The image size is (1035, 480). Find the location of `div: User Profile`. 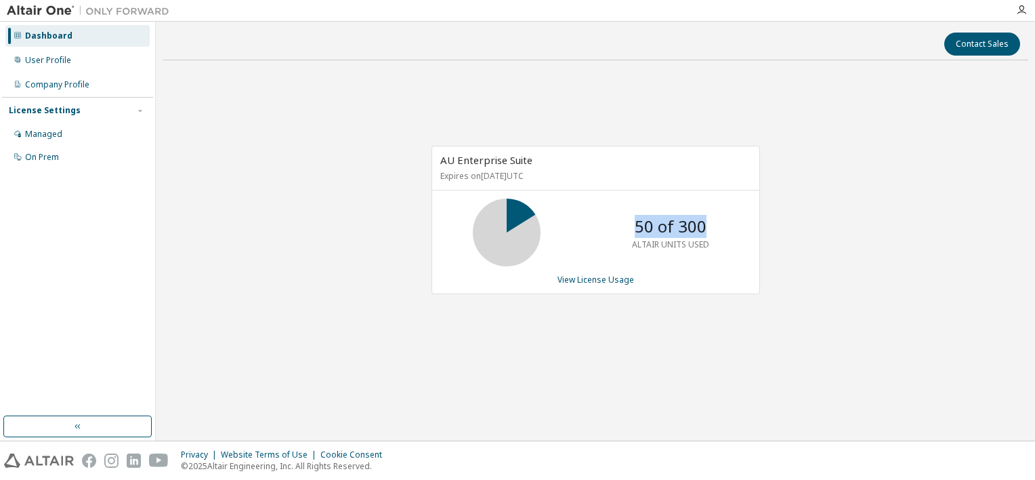

div: User Profile is located at coordinates (48, 60).